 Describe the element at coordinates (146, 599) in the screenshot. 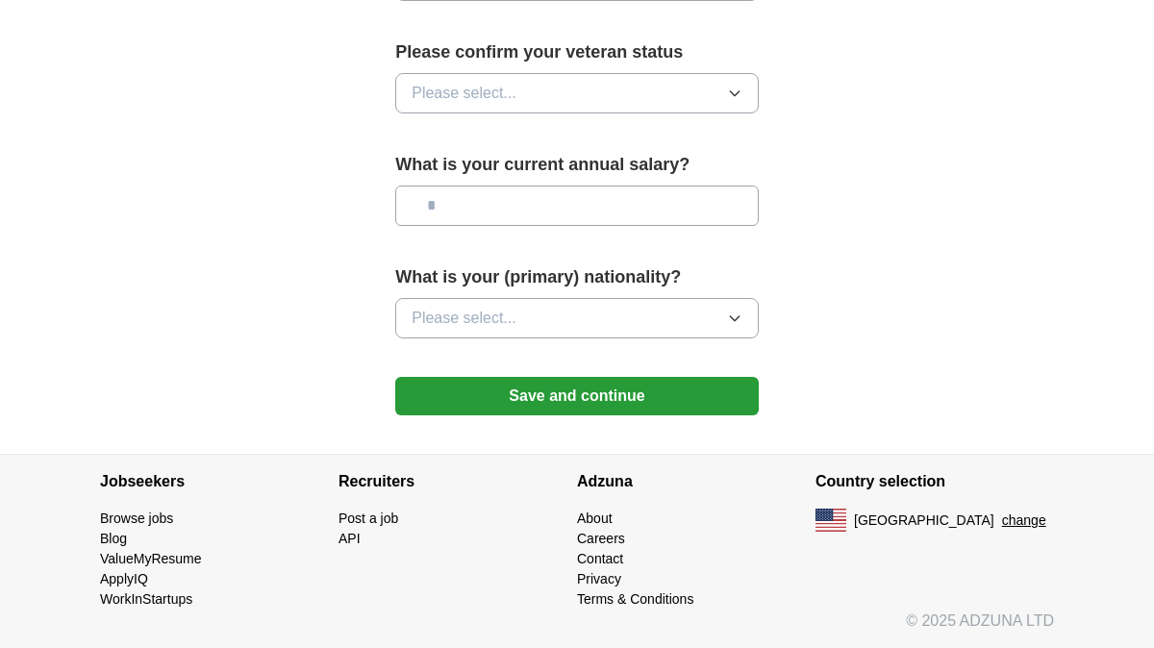

I see `a: WorkInStartups` at that location.